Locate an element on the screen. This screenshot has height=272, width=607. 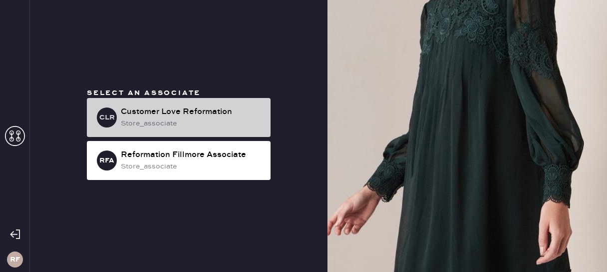
span: Select an associate is located at coordinates (144, 93).